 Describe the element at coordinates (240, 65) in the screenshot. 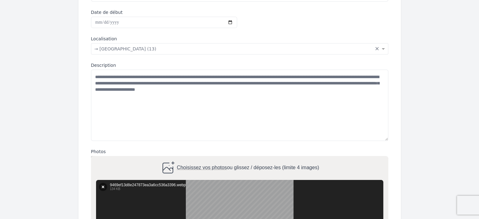

I see `label: Description` at that location.